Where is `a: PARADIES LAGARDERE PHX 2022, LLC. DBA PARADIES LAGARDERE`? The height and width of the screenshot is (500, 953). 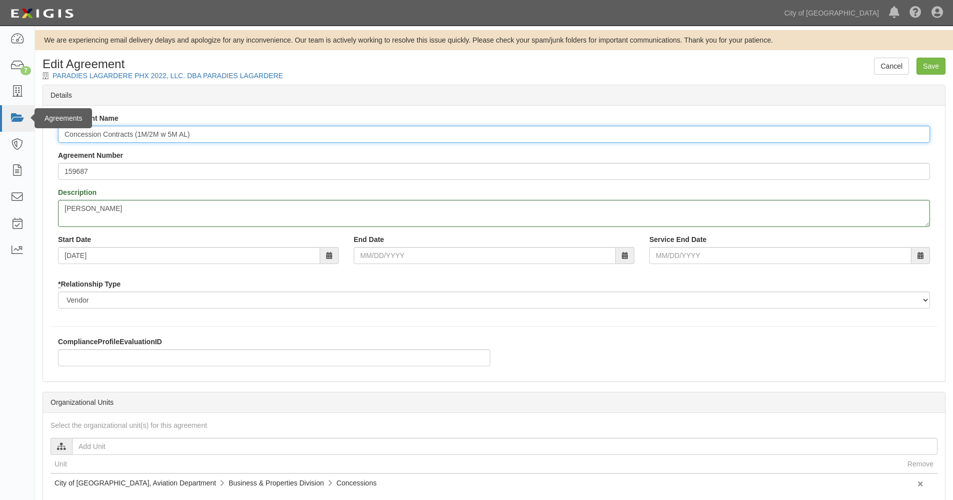 a: PARADIES LAGARDERE PHX 2022, LLC. DBA PARADIES LAGARDERE is located at coordinates (168, 76).